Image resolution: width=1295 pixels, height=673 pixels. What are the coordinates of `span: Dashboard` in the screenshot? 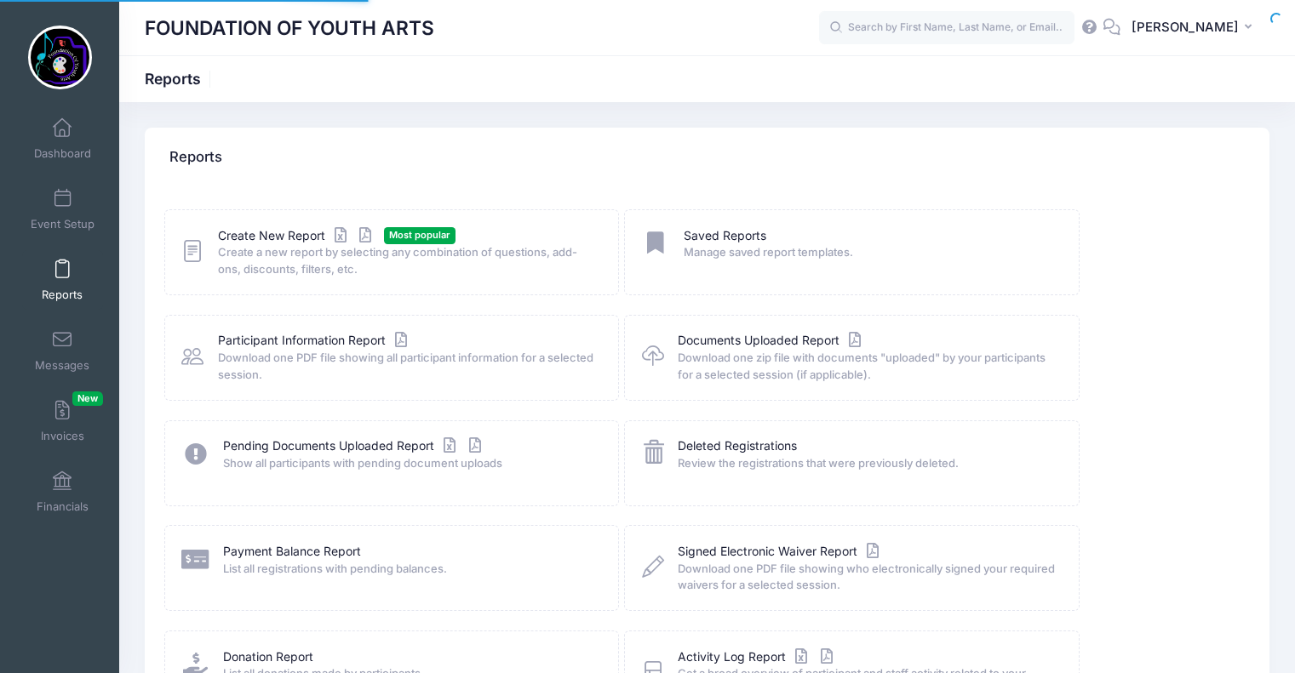 It's located at (62, 153).